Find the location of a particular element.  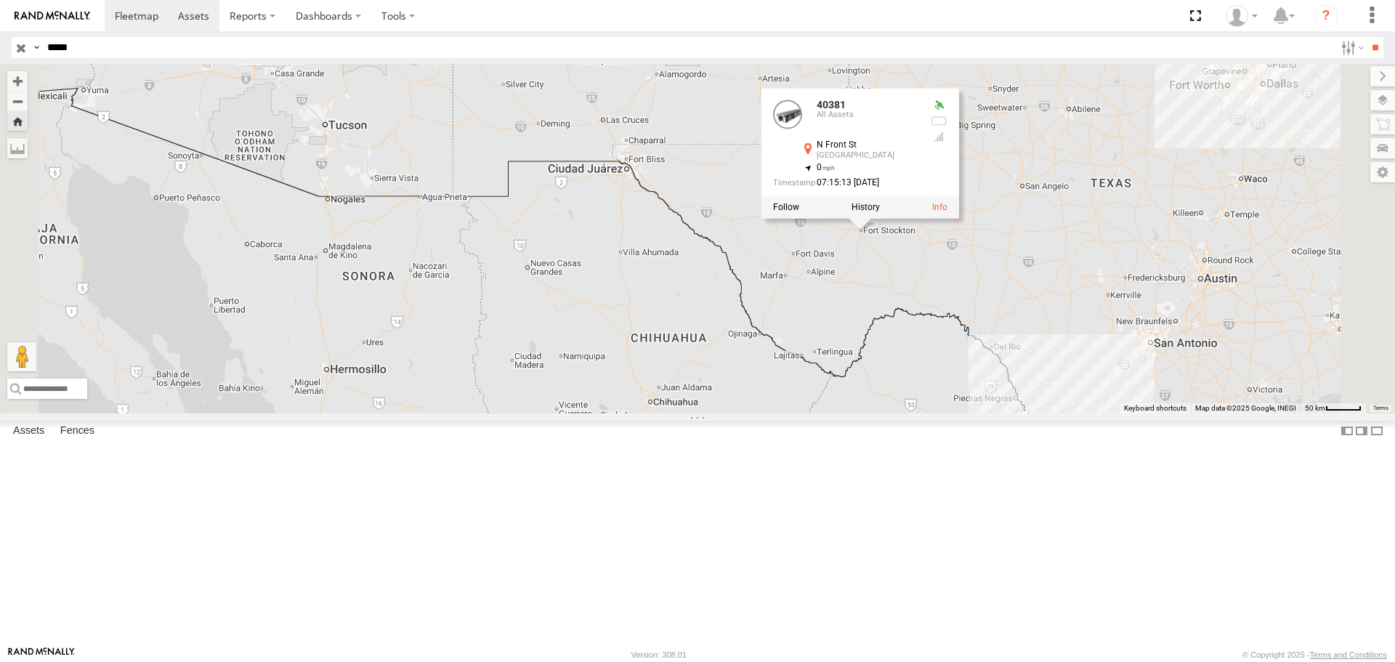

div: Date/time of location update is located at coordinates (846, 183).